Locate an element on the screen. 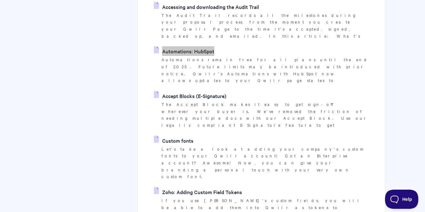 This screenshot has width=425, height=212. a: Accessing and downloading the Audit Trail is located at coordinates (206, 7).